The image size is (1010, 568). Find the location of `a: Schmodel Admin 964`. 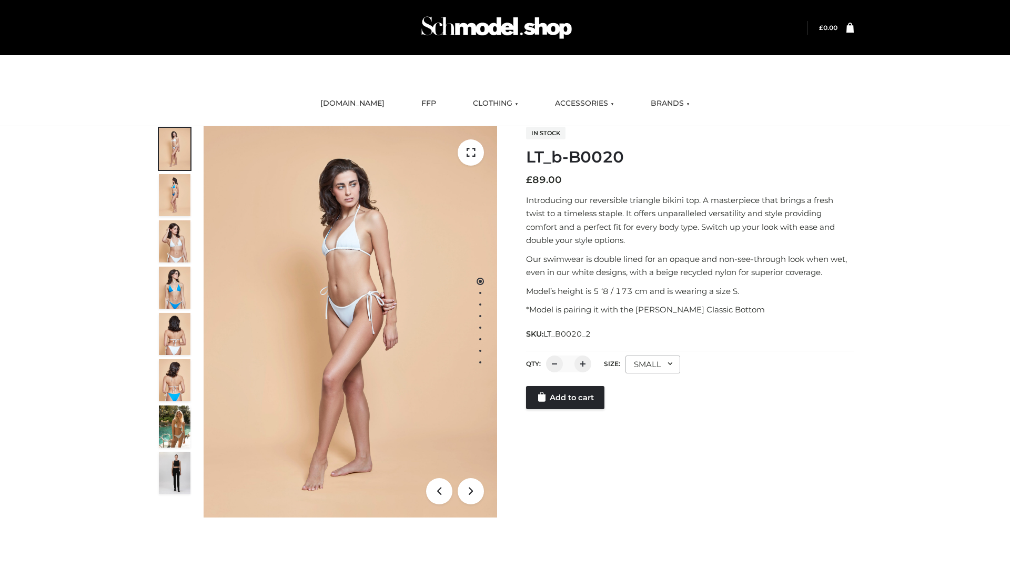

a: Schmodel Admin 964 is located at coordinates (496, 27).